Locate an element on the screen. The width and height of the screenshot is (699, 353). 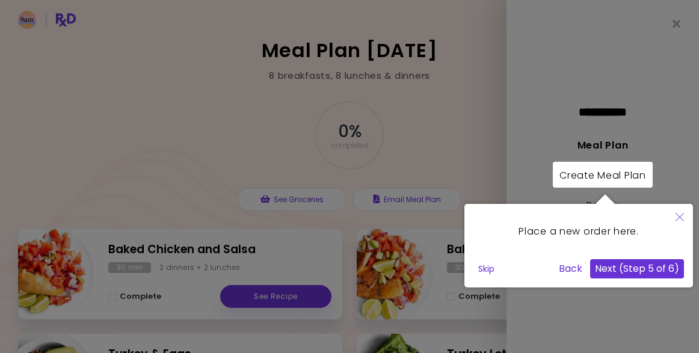
button: Close is located at coordinates (680, 218).